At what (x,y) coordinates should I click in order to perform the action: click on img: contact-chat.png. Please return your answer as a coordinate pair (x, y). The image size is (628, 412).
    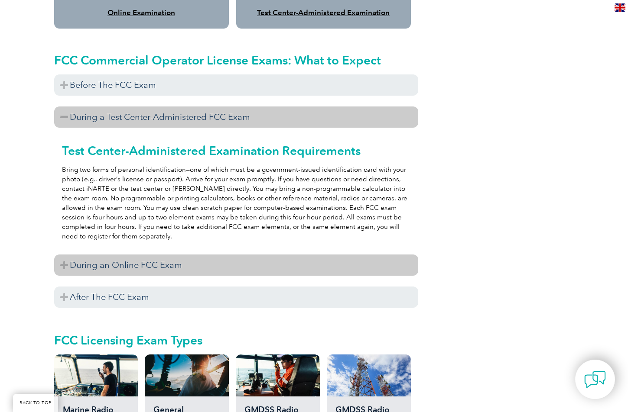
    Looking at the image, I should click on (595, 380).